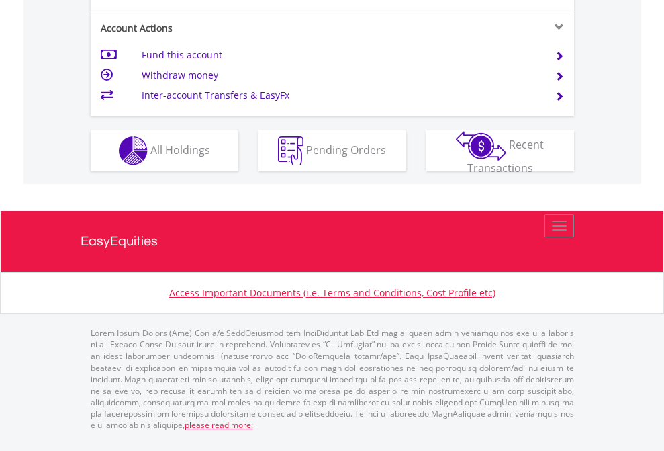  I want to click on div: Account Actions, so click(212, 28).